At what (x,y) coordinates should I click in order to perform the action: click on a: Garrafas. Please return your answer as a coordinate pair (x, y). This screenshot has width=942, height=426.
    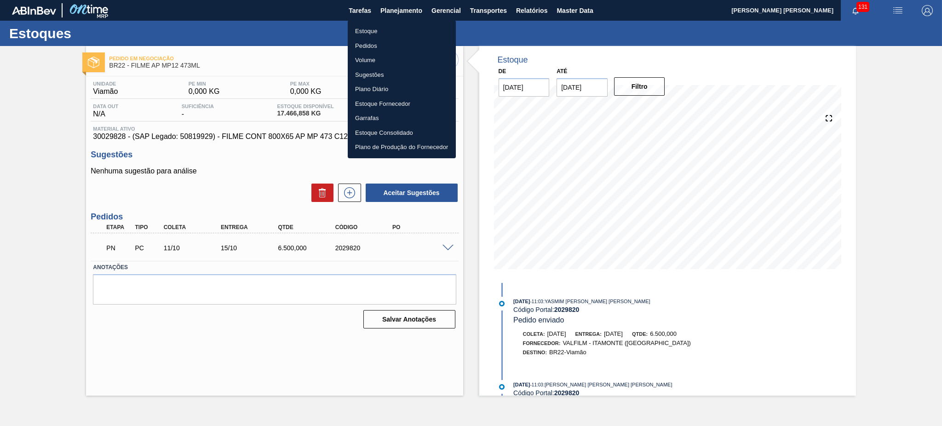
    Looking at the image, I should click on (402, 118).